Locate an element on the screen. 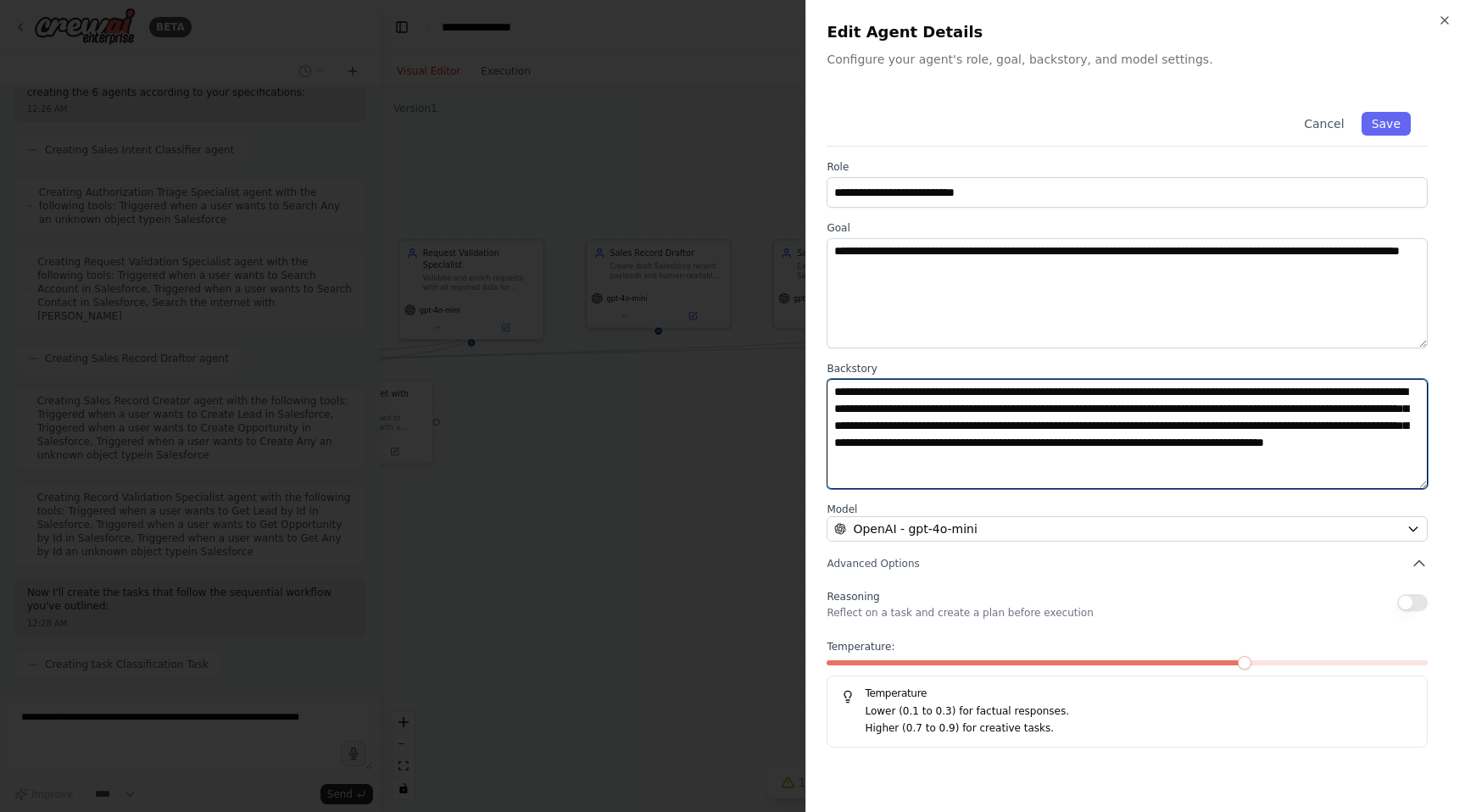 This screenshot has width=1465, height=812. span: Reasoning is located at coordinates (853, 597).